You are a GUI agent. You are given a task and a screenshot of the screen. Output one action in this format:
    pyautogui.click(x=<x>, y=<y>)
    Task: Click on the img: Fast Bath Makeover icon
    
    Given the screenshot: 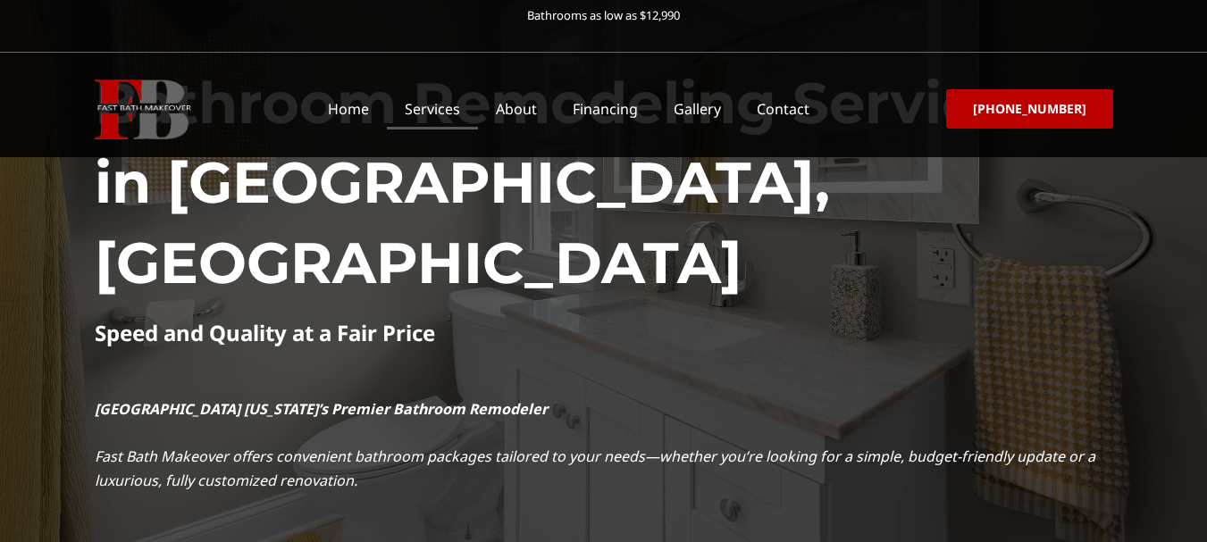 What is the action you would take?
    pyautogui.click(x=143, y=109)
    